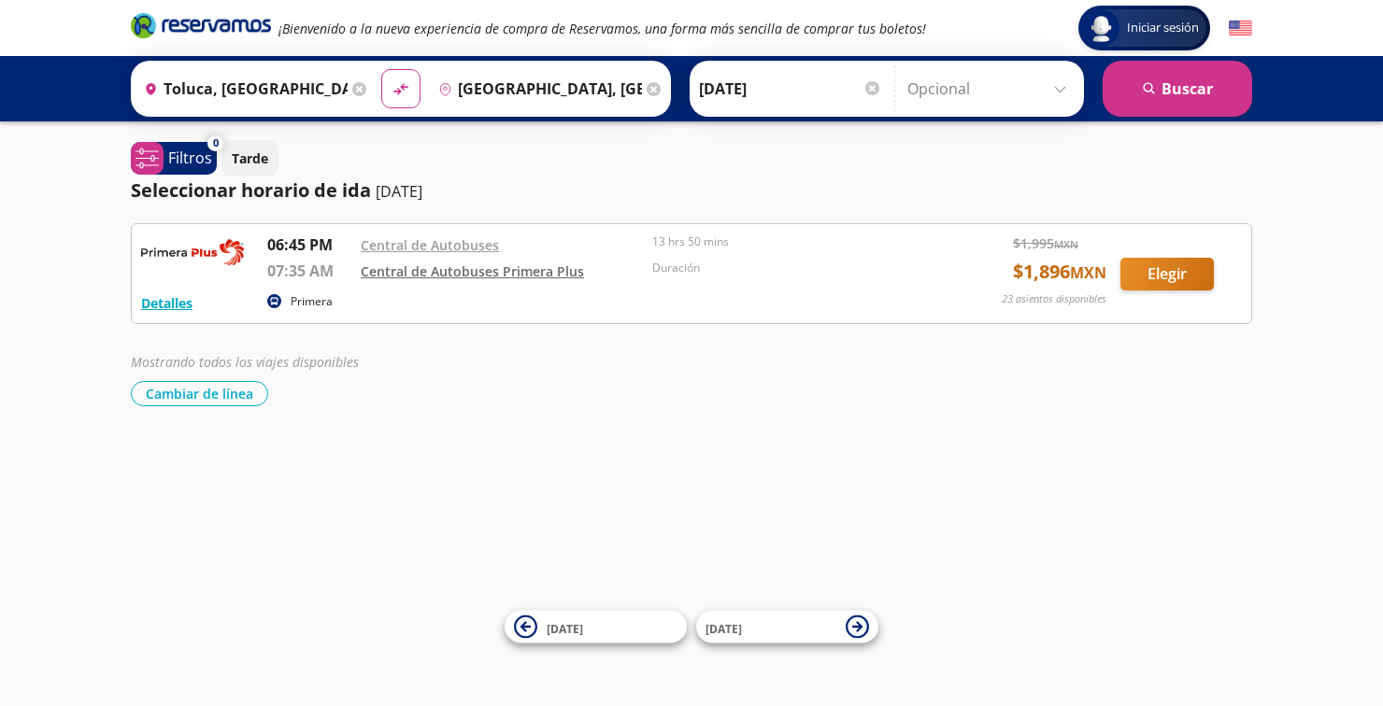 This screenshot has height=706, width=1383. Describe the element at coordinates (309, 245) in the screenshot. I see `p: 06:45 PM` at that location.